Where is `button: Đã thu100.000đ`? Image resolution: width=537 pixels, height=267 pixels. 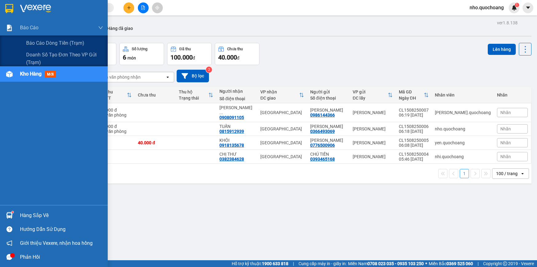
button: Đã thu100.000đ is located at coordinates (189, 54).